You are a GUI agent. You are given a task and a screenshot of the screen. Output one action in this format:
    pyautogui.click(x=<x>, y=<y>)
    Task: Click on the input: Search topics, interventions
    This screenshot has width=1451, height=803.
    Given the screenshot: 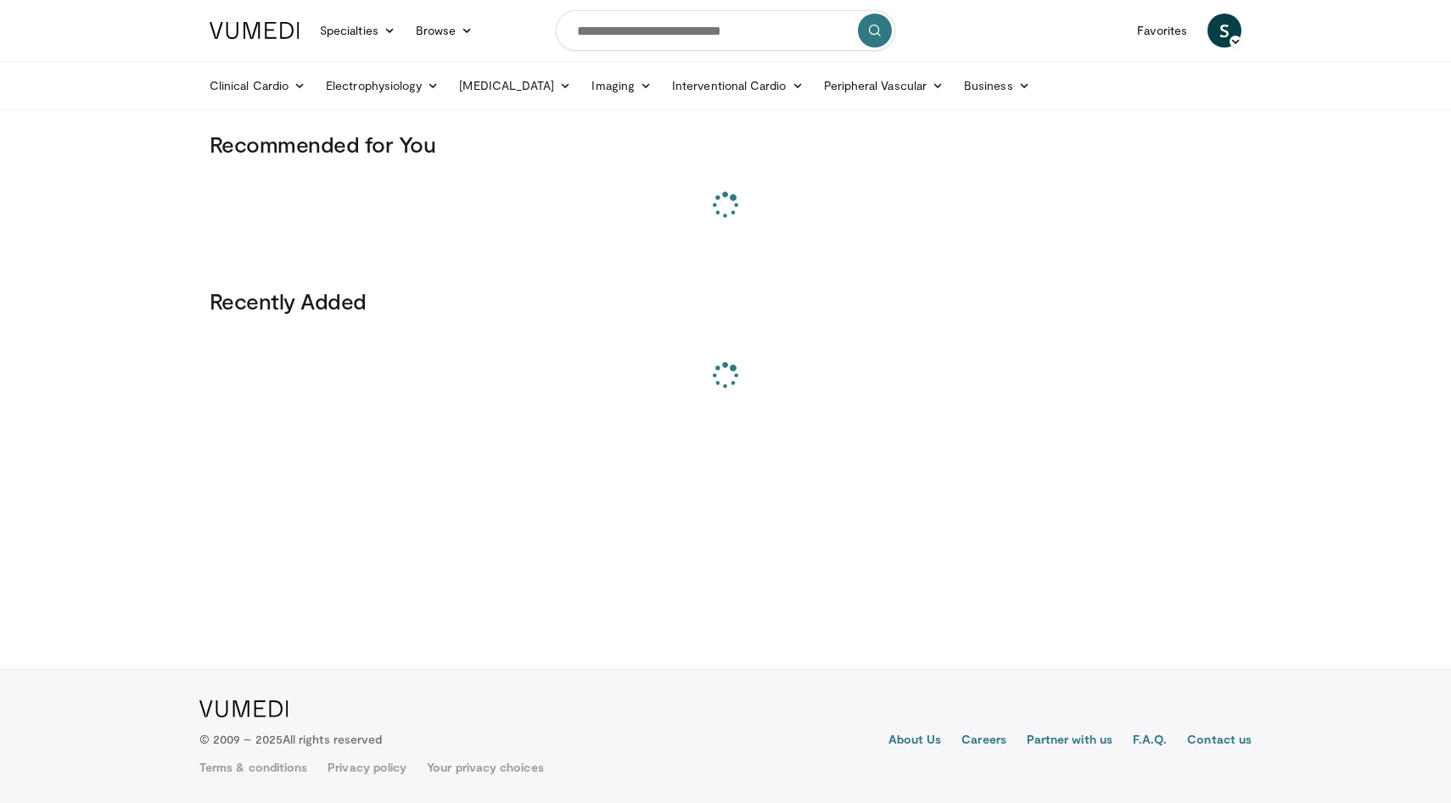 What is the action you would take?
    pyautogui.click(x=725, y=31)
    